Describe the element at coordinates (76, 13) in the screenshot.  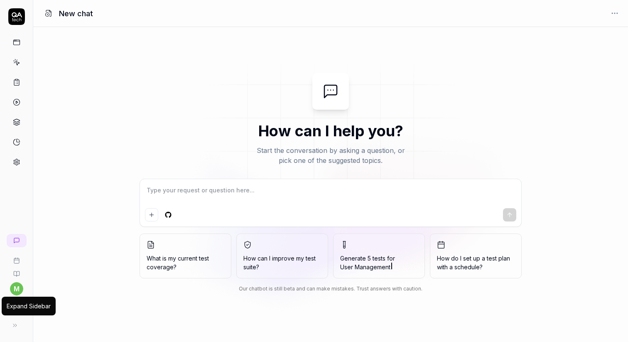
I see `h1: New chat` at that location.